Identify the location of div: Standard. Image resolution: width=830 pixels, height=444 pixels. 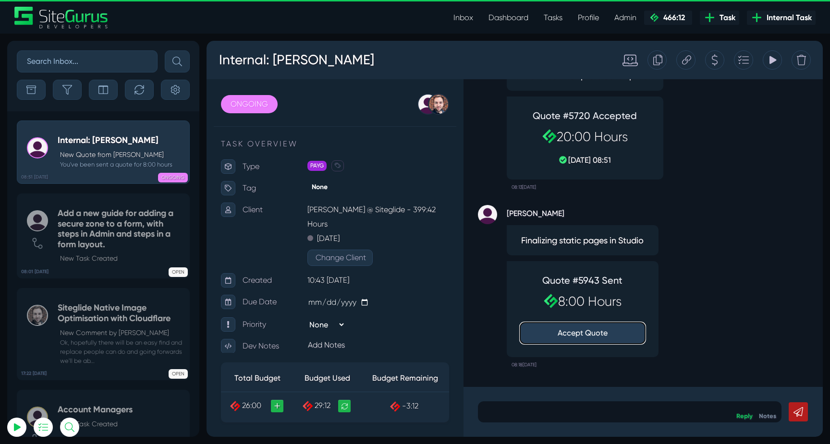
(419, 19).